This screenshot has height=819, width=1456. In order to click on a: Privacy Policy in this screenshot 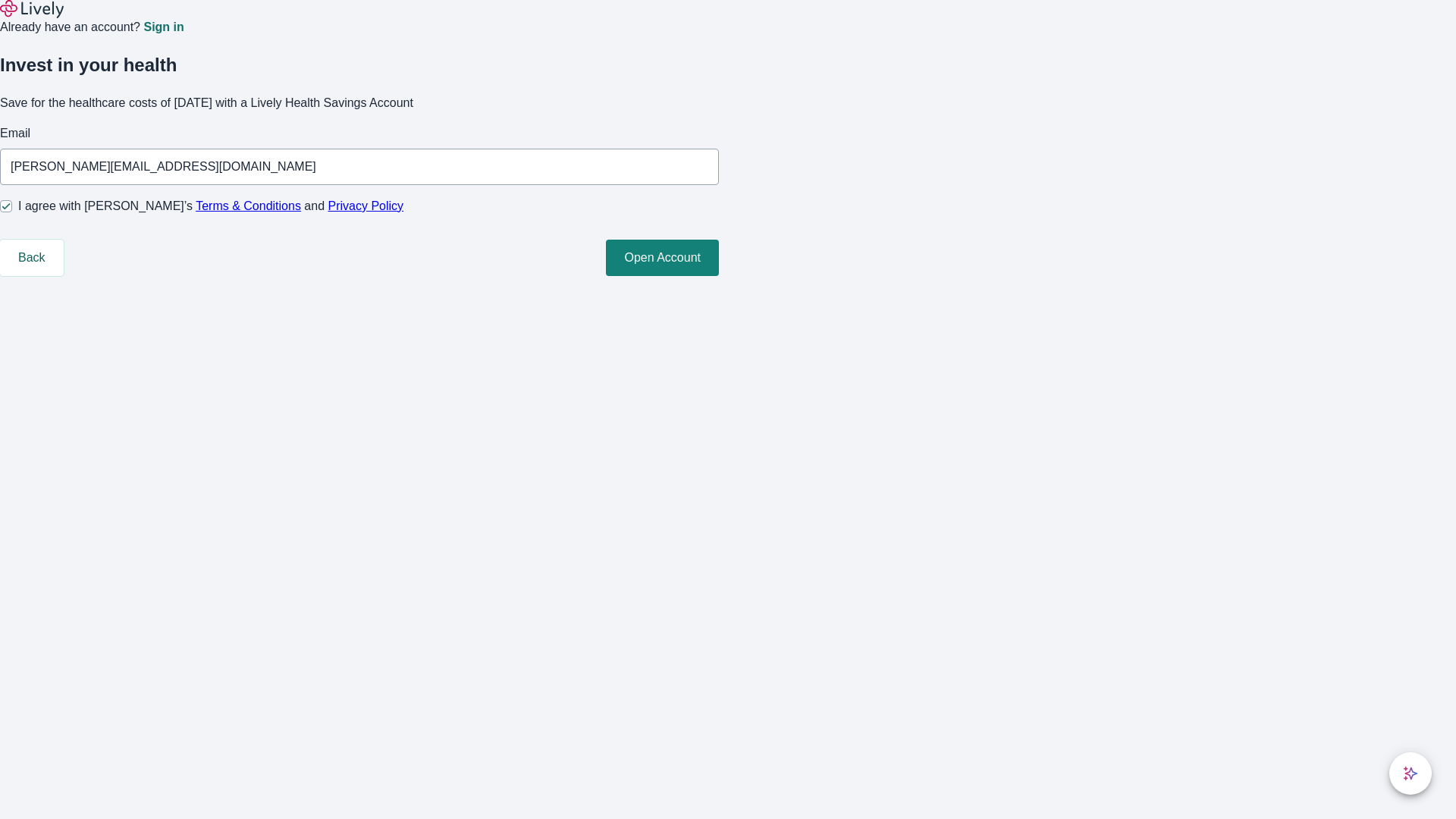, I will do `click(366, 206)`.